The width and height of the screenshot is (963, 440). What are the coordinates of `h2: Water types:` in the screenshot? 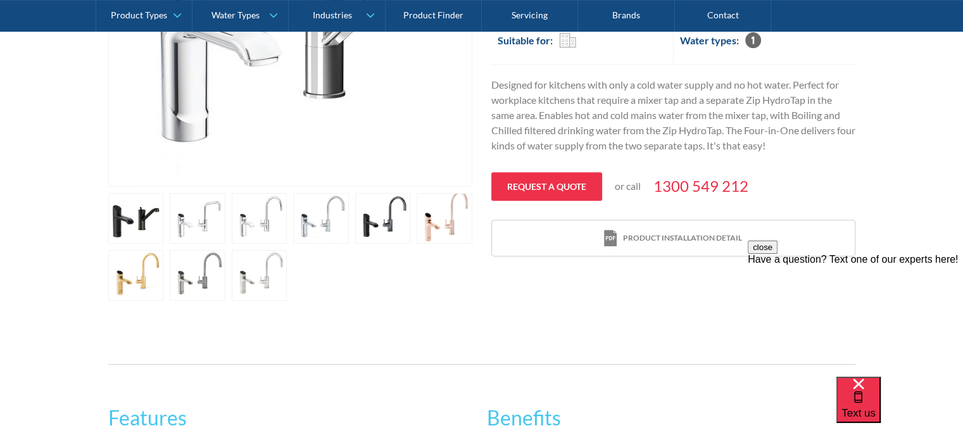 It's located at (709, 41).